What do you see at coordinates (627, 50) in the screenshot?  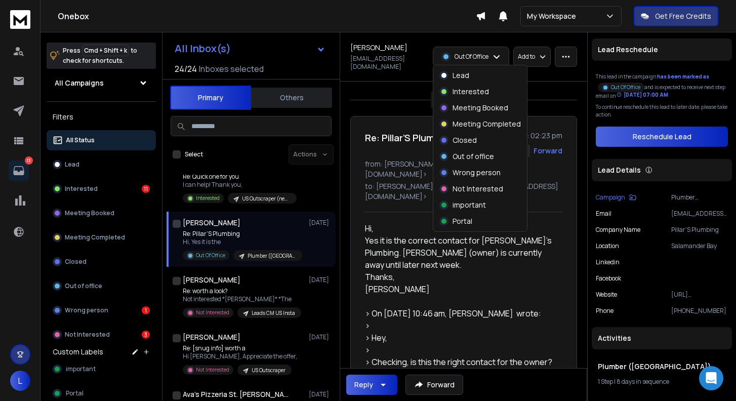 I see `p: Lead Reschedule` at bounding box center [627, 50].